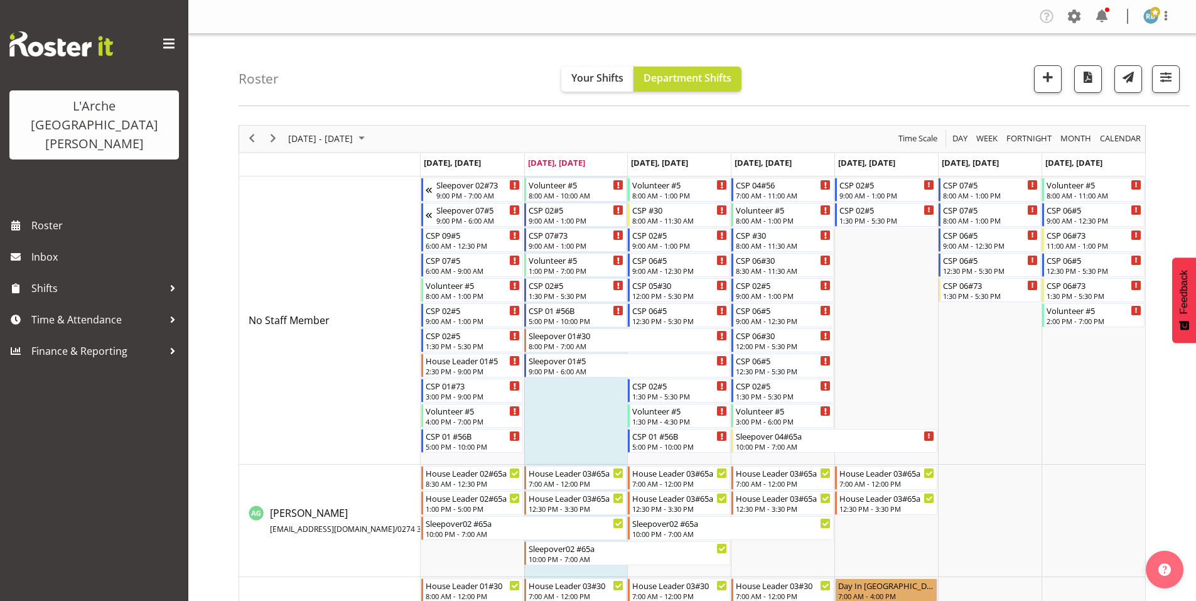 The image size is (1196, 601). Describe the element at coordinates (289, 320) in the screenshot. I see `span: No Staff Member` at that location.